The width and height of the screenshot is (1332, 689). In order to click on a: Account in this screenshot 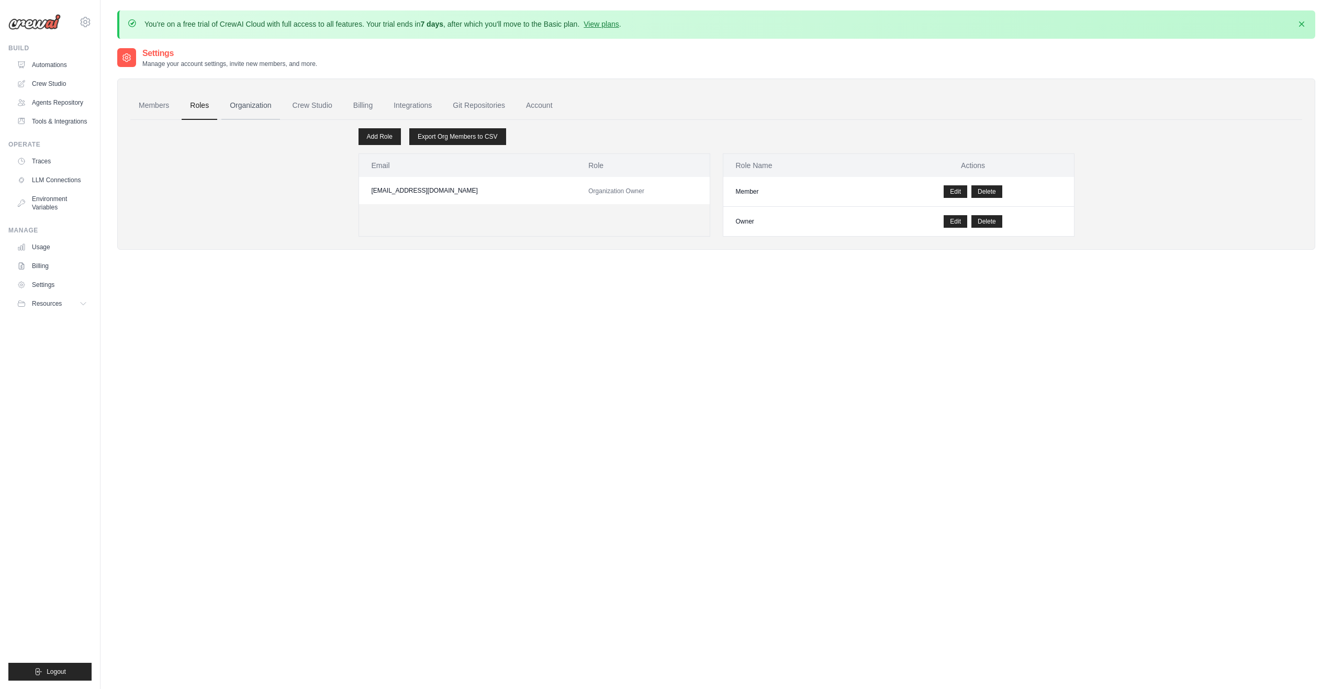, I will do `click(539, 106)`.